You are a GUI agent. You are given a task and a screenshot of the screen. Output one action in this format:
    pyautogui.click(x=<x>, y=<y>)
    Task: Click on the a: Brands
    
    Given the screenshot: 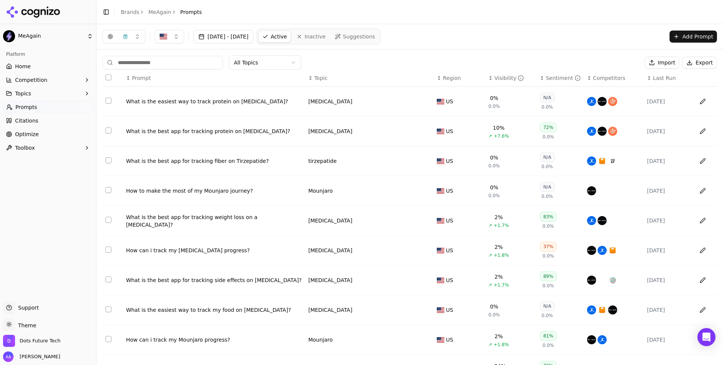 What is the action you would take?
    pyautogui.click(x=130, y=12)
    